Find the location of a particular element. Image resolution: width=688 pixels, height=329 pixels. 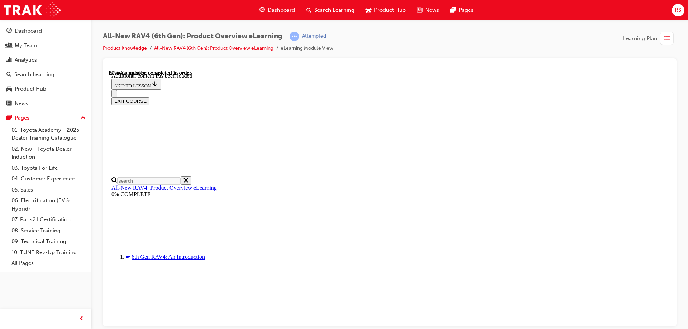

a: 09. Technical Training is located at coordinates (48, 242).